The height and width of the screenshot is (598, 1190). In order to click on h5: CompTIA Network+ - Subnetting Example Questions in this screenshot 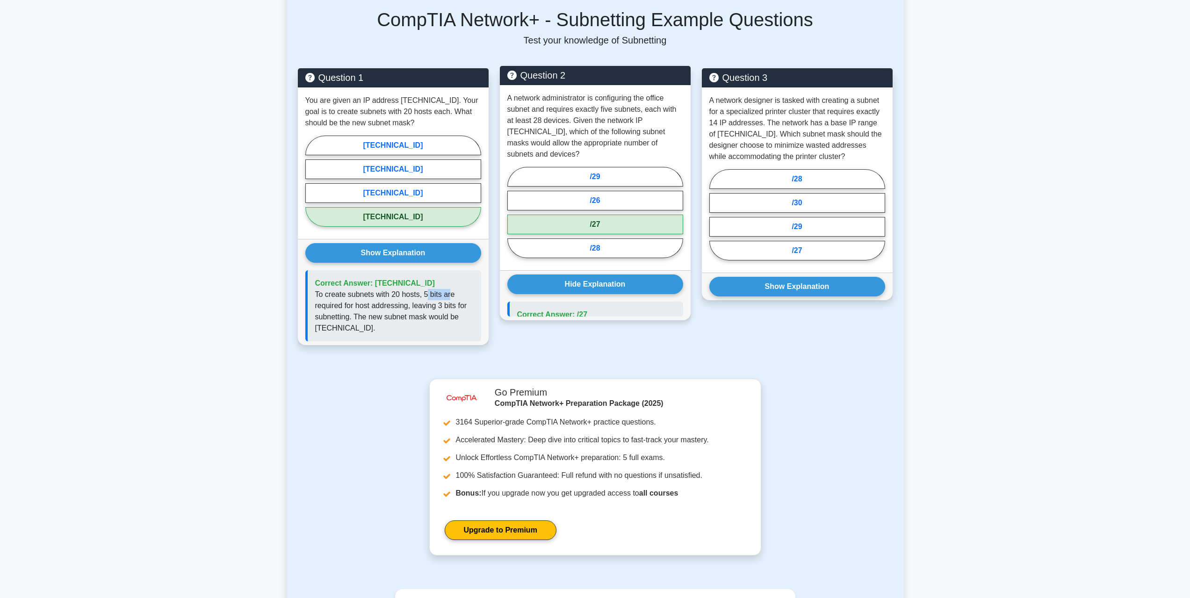, I will do `click(595, 20)`.